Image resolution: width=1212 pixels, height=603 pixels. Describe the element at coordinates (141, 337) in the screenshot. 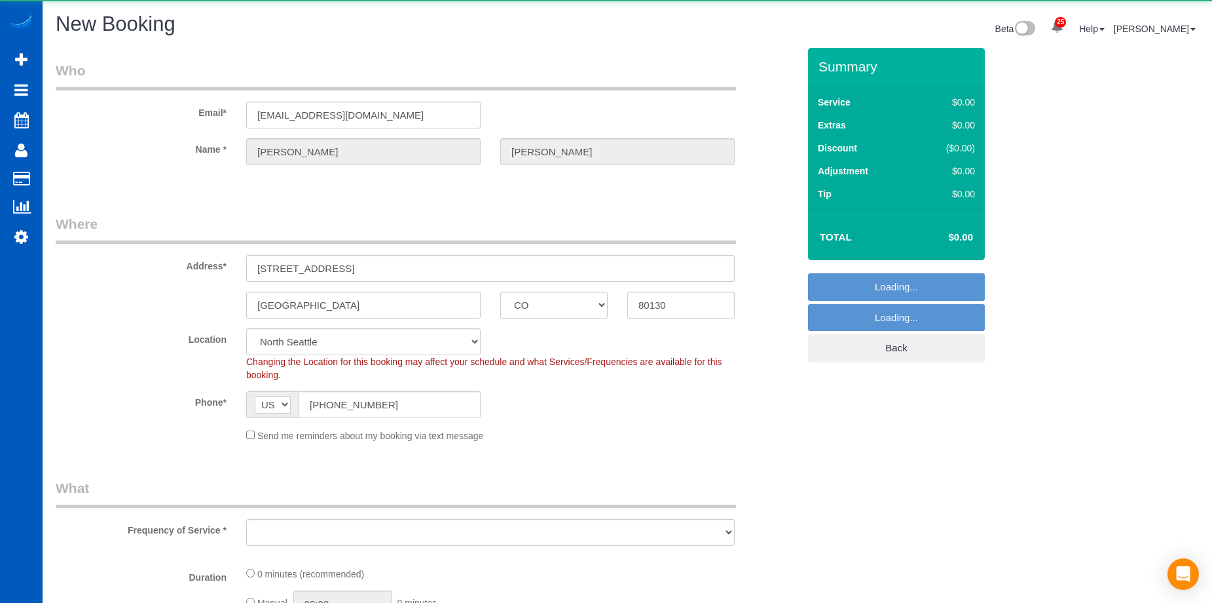

I see `label: Location` at that location.